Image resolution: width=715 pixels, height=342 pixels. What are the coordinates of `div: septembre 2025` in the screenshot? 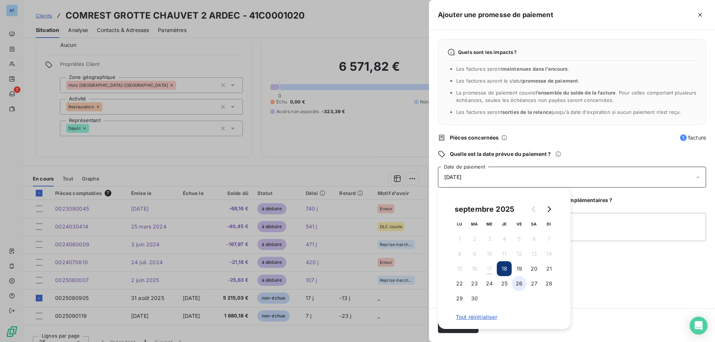 It's located at (484, 209).